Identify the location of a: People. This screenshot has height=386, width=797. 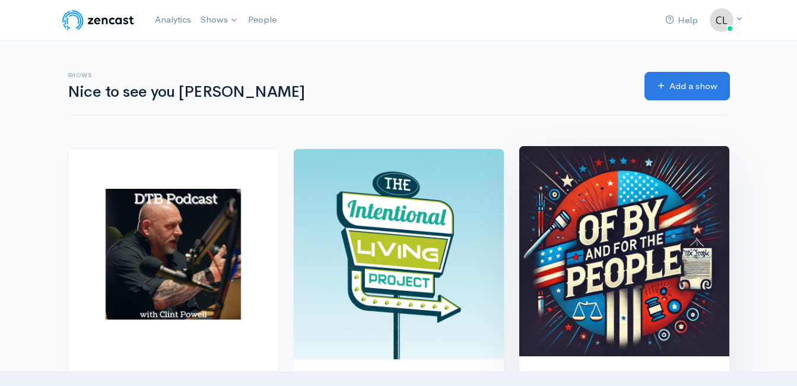
(262, 20).